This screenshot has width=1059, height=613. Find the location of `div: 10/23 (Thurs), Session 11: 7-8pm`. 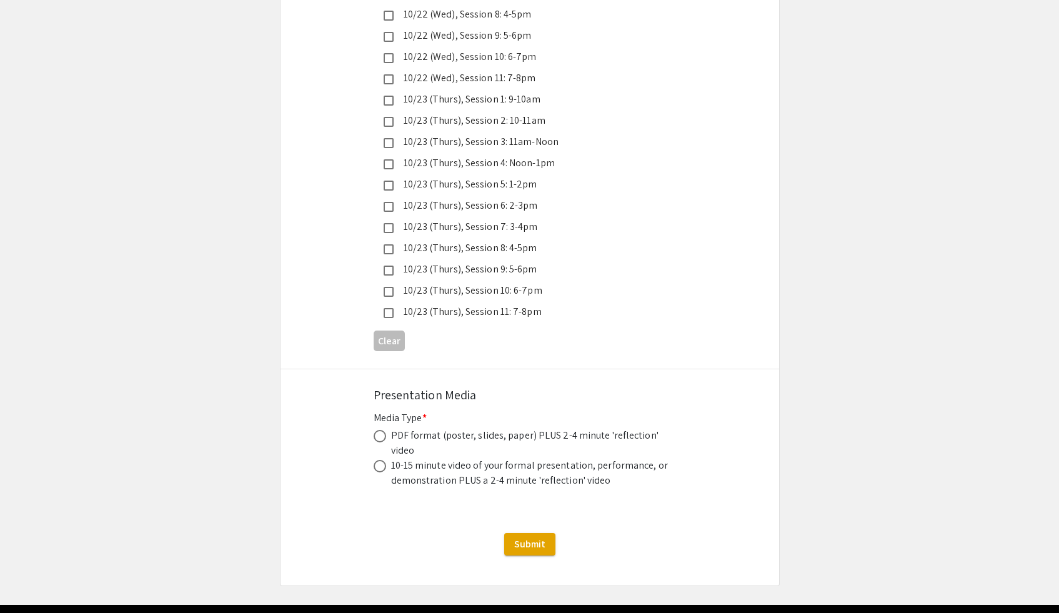

div: 10/23 (Thurs), Session 11: 7-8pm is located at coordinates (525, 312).